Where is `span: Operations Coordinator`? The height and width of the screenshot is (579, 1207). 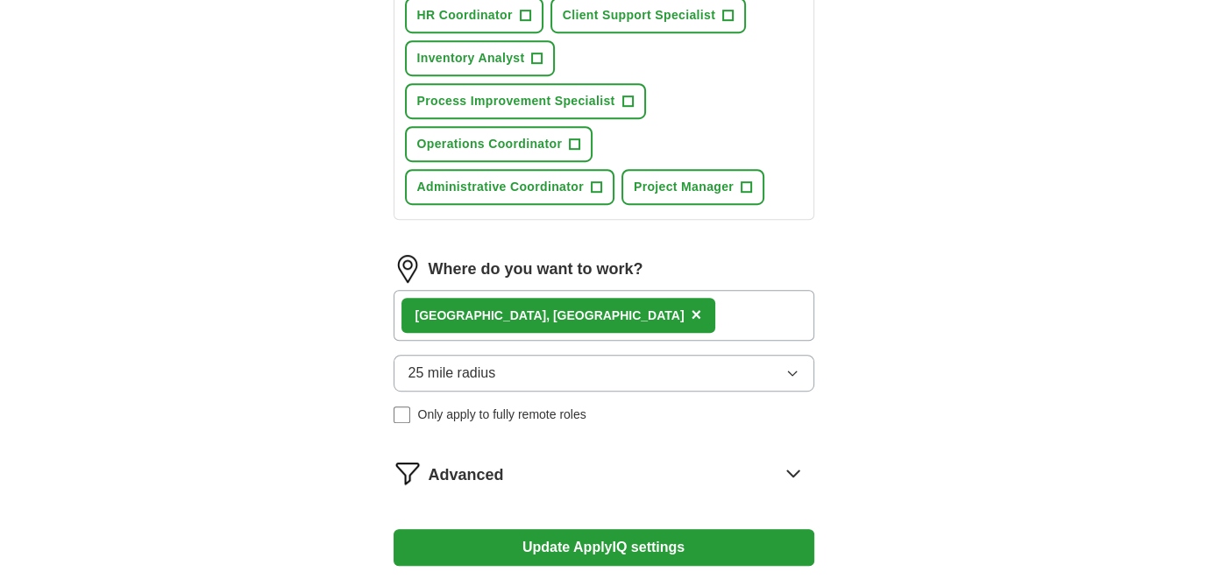 span: Operations Coordinator is located at coordinates (490, 144).